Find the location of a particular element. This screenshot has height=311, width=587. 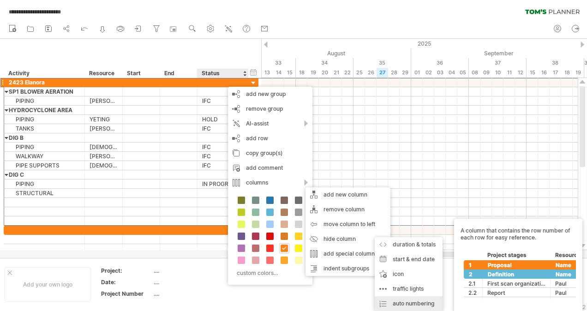

div: columns is located at coordinates (270, 183).